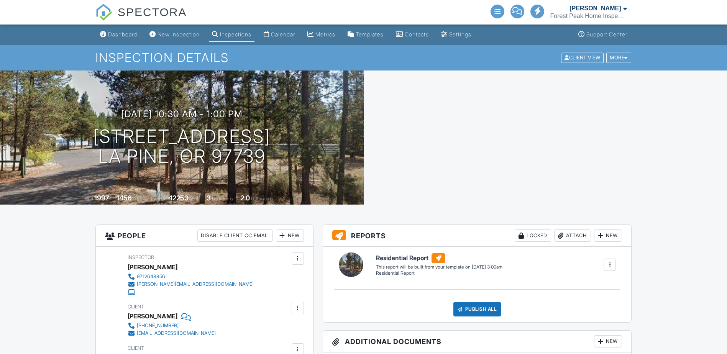 This screenshot has height=354, width=727. What do you see at coordinates (439, 273) in the screenshot?
I see `div: Residential Report` at bounding box center [439, 273].